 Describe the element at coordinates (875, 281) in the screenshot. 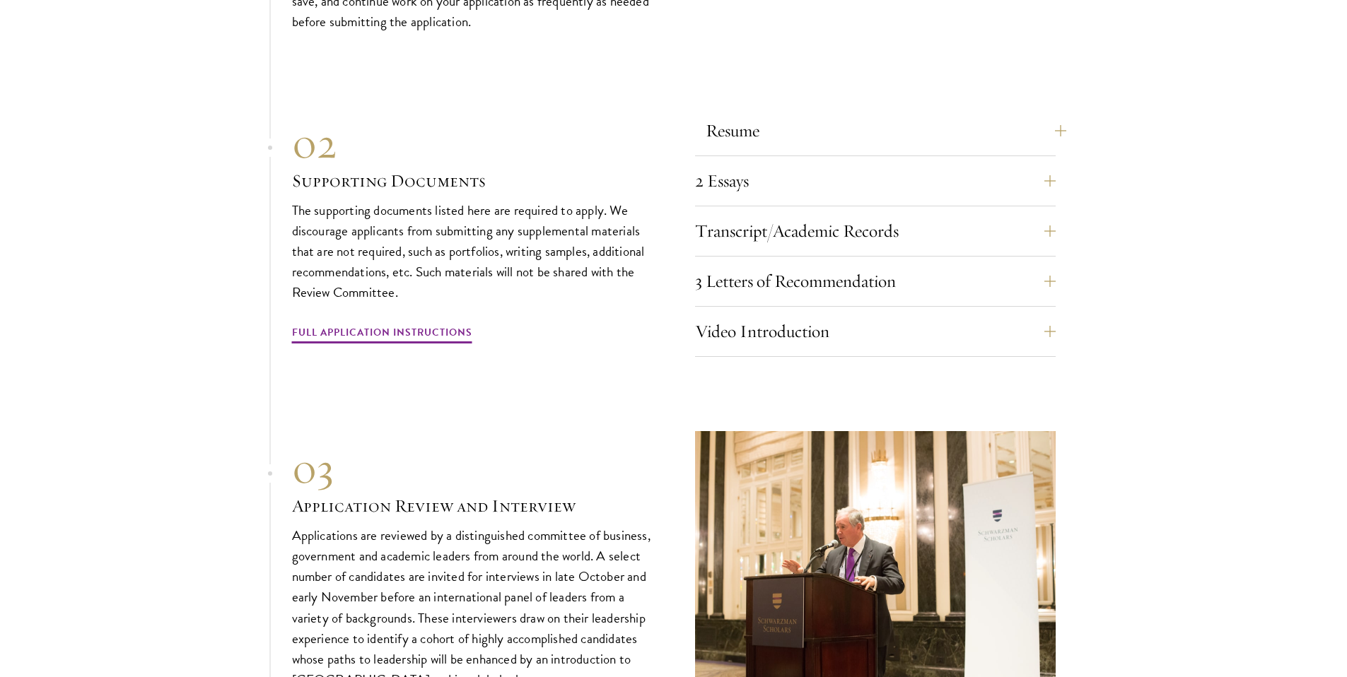

I see `button: 3 Letters of Recommendation` at that location.